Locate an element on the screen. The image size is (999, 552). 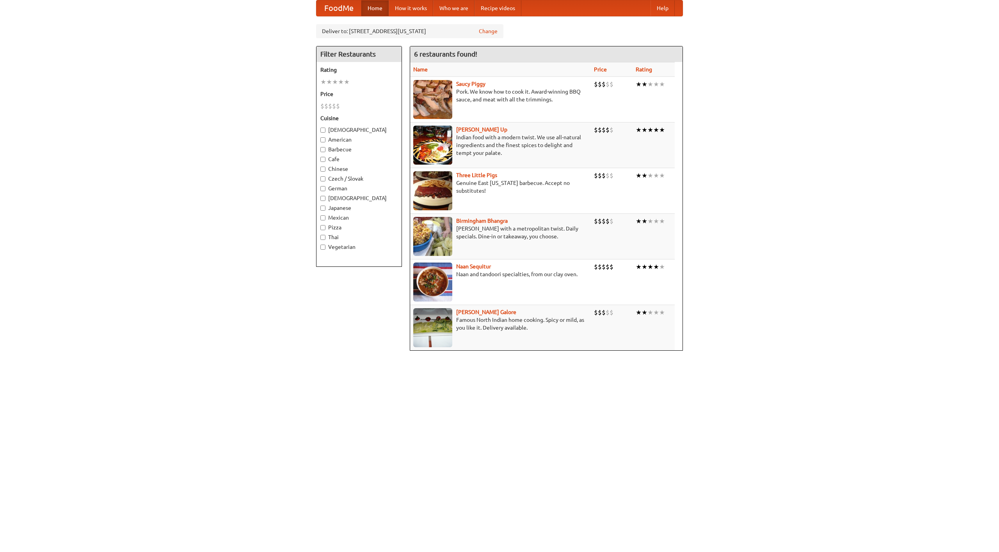
ng-pluralize: 6 restaurants found! is located at coordinates (446, 54).